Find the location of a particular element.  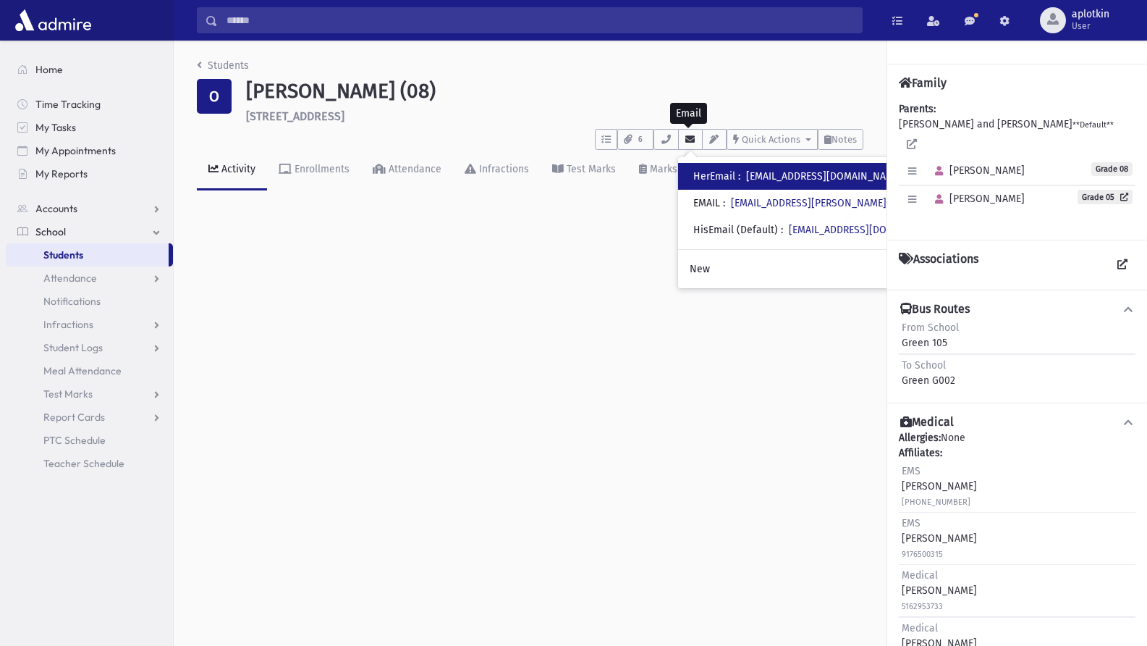

span: Notes is located at coordinates (844, 139).